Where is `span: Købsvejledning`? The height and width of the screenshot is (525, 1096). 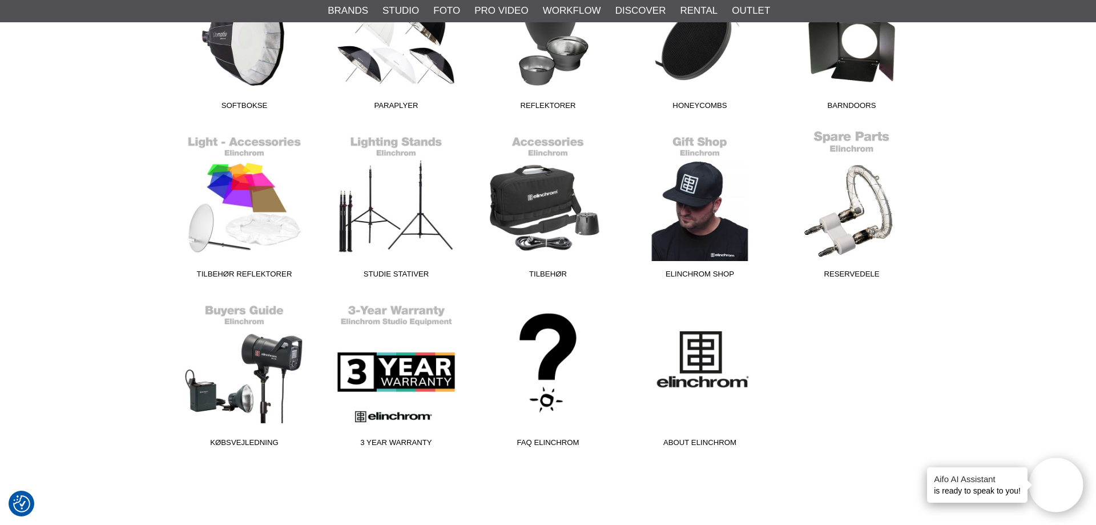
span: Købsvejledning is located at coordinates (244, 444).